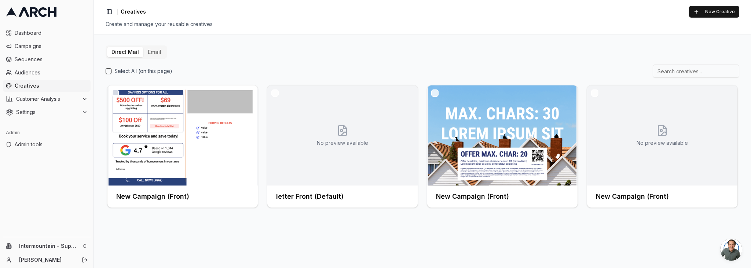 The image size is (751, 268). Describe the element at coordinates (696, 71) in the screenshot. I see `input: Search creatives...` at that location.